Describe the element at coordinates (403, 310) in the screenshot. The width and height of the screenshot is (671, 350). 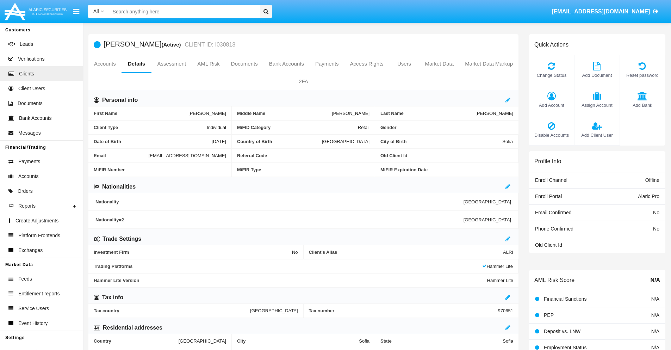
I see `span: Tax number` at that location.